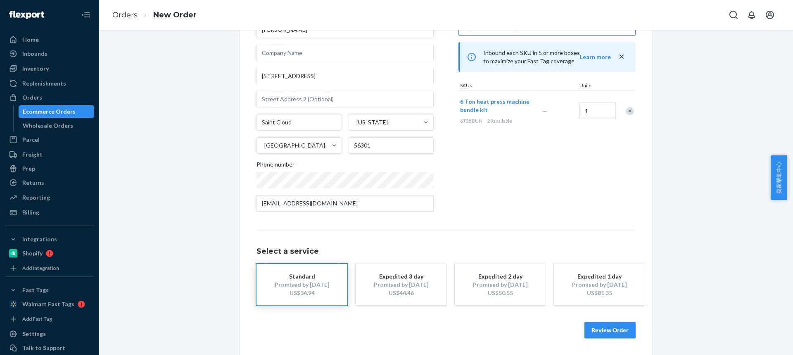 The image size is (793, 355). Describe the element at coordinates (778, 177) in the screenshot. I see `button: 卖家帮助中心` at that location.